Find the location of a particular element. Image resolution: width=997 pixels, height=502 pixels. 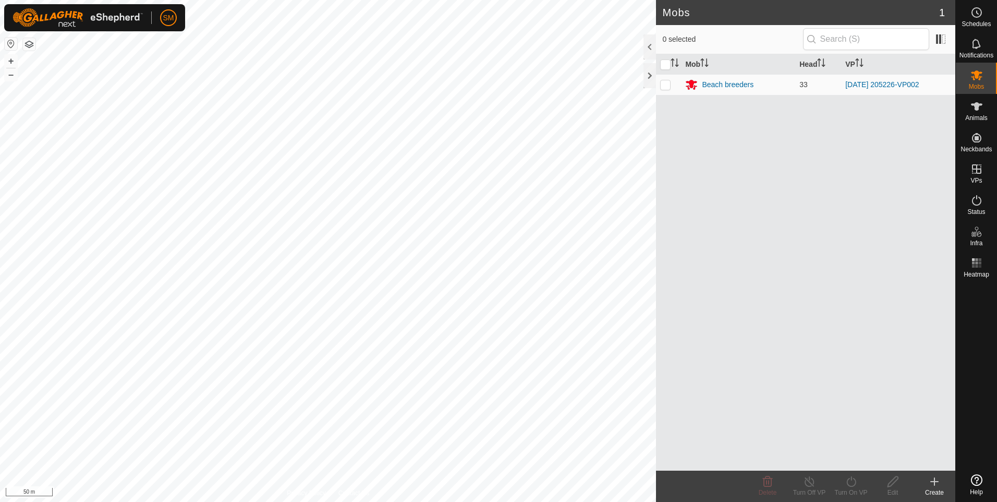

img: Gallagher Logo is located at coordinates (78, 18).